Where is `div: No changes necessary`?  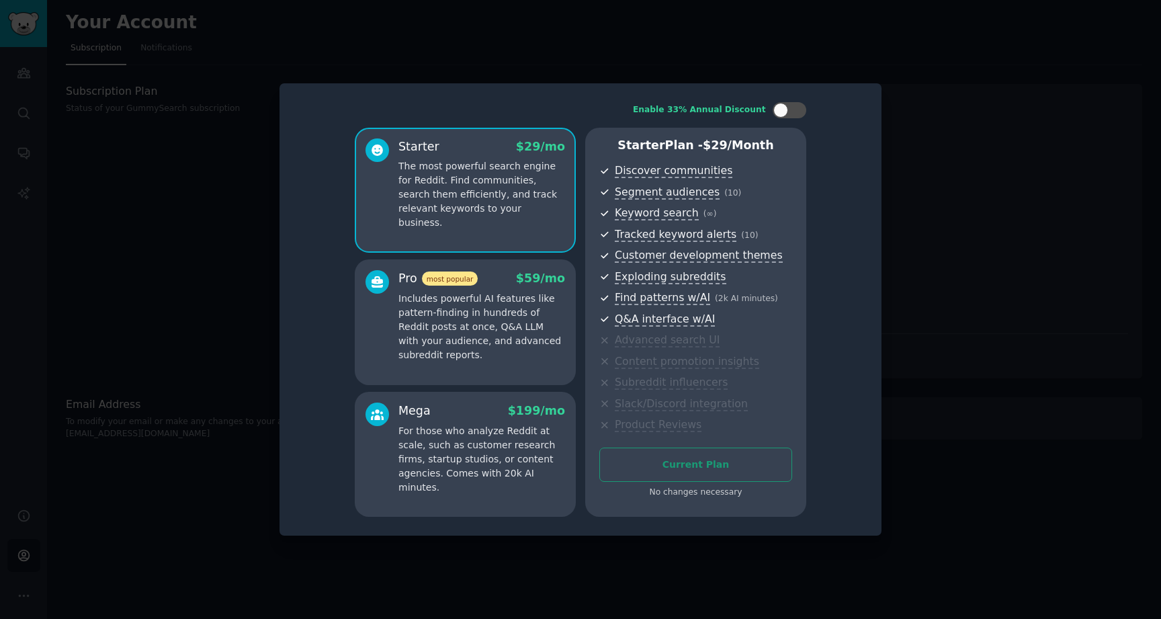 div: No changes necessary is located at coordinates (695, 492).